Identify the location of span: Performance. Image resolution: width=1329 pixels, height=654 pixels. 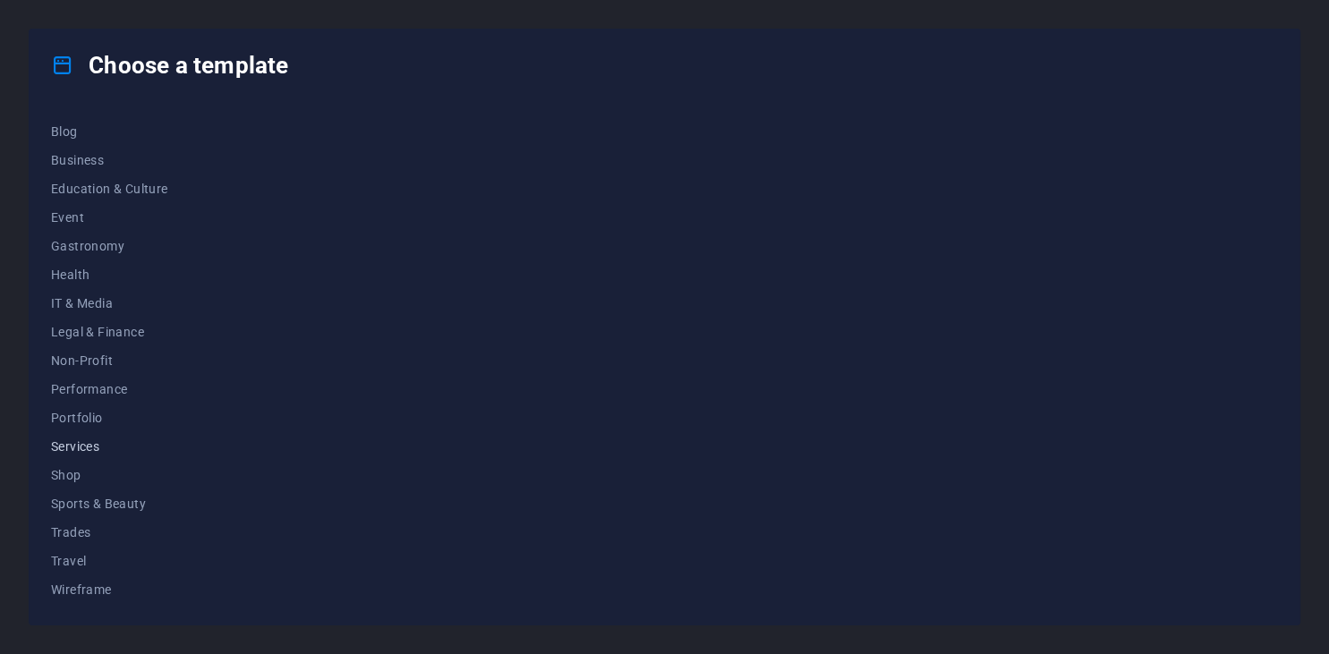
(109, 389).